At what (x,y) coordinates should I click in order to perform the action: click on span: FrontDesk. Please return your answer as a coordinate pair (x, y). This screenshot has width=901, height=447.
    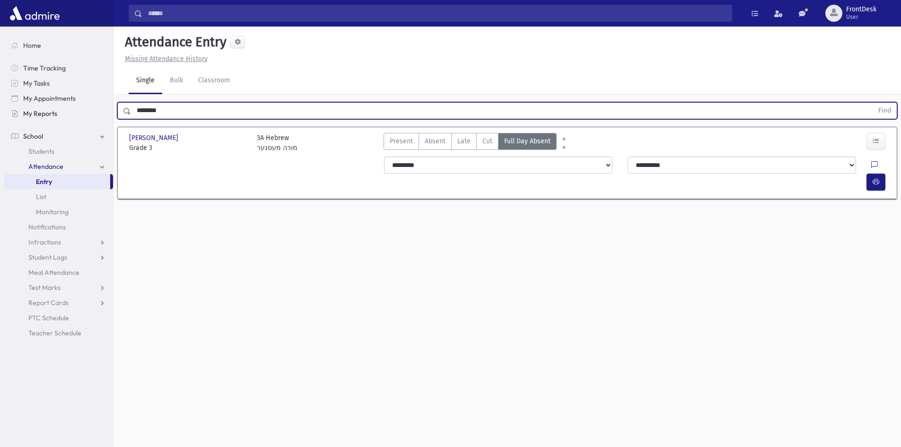
    Looking at the image, I should click on (862, 9).